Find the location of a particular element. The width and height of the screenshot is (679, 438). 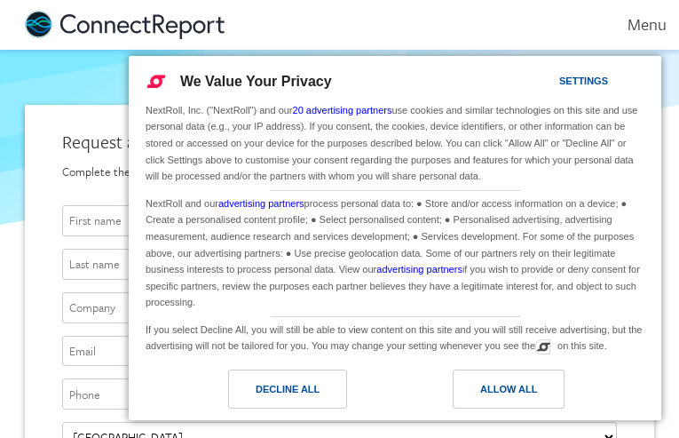

div: Complete the form below and someone from our team will be in touch shortly is located at coordinates (339, 171).